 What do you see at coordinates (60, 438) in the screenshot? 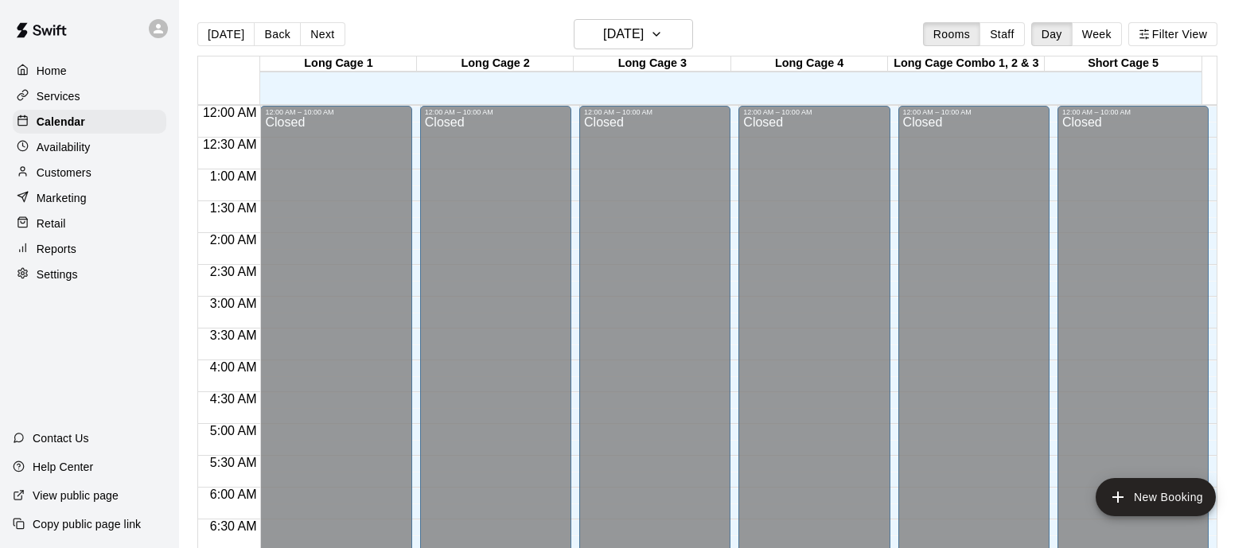
I see `p: Contact Us` at bounding box center [60, 438].